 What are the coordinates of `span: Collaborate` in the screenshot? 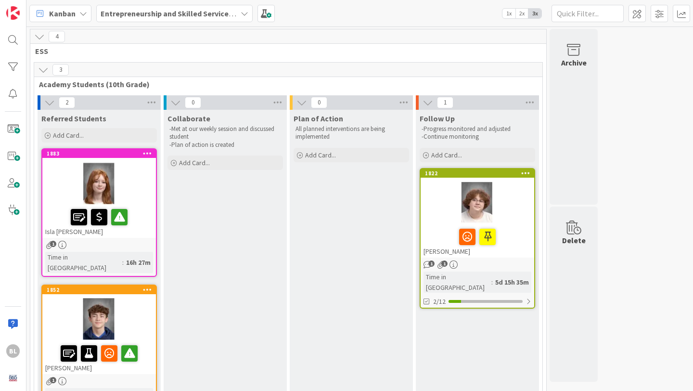 It's located at (189, 118).